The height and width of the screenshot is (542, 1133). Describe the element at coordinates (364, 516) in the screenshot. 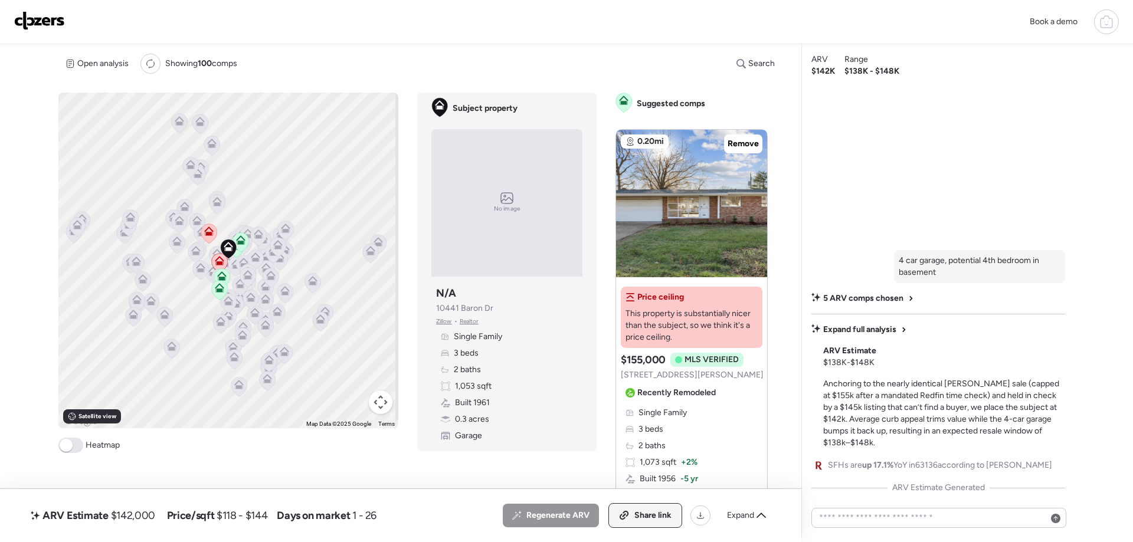

I see `span: 1 - 26` at that location.